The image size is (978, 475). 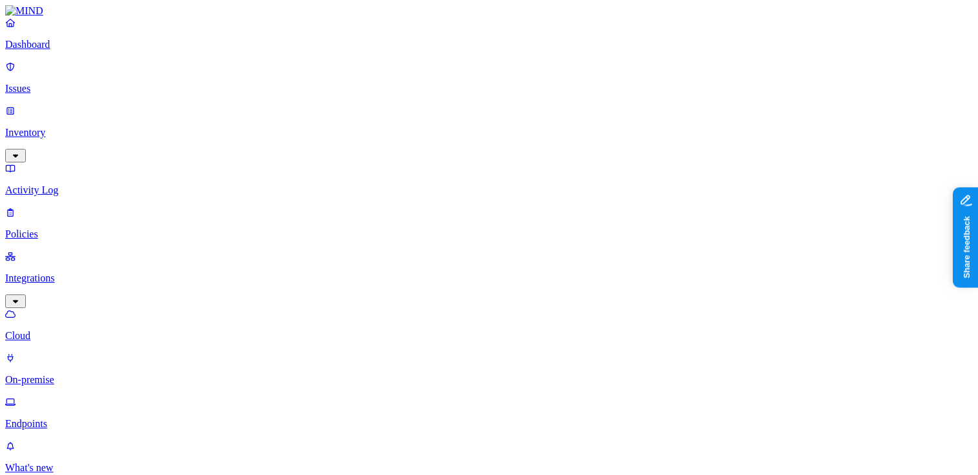 I want to click on a: On-premise, so click(x=489, y=369).